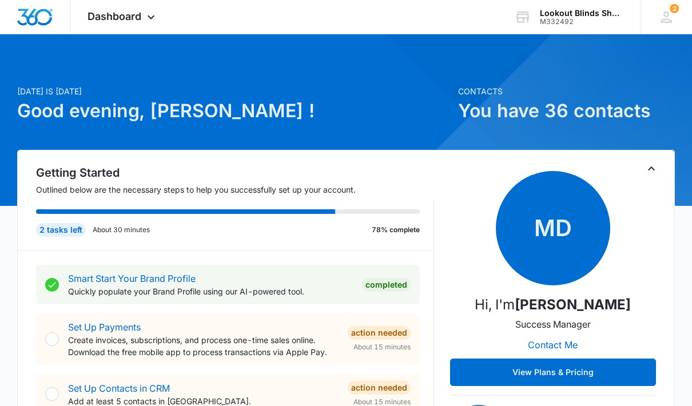 This screenshot has width=692, height=406. What do you see at coordinates (566, 91) in the screenshot?
I see `p: Contacts` at bounding box center [566, 91].